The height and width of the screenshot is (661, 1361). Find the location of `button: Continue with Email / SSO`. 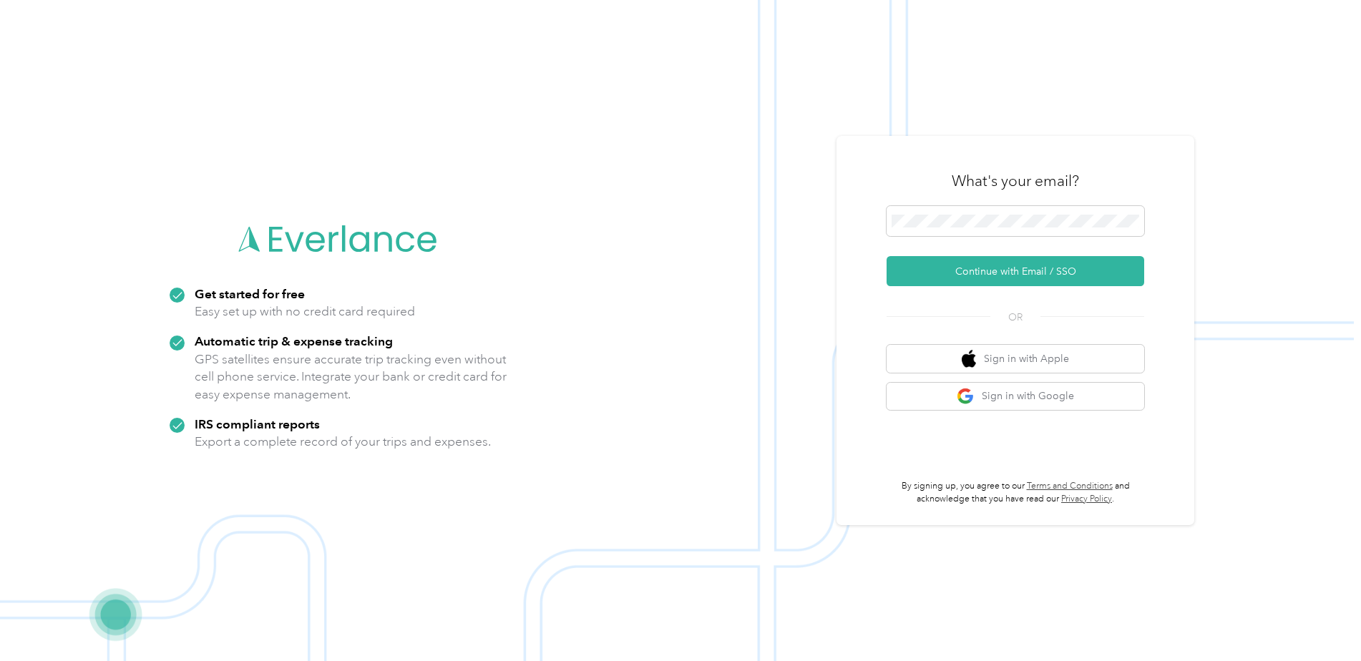

button: Continue with Email / SSO is located at coordinates (1015, 271).